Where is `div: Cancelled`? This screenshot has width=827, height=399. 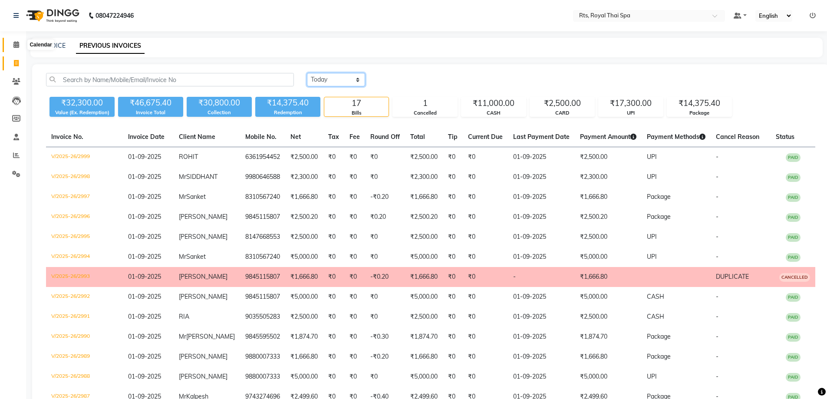 div: Cancelled is located at coordinates (425, 113).